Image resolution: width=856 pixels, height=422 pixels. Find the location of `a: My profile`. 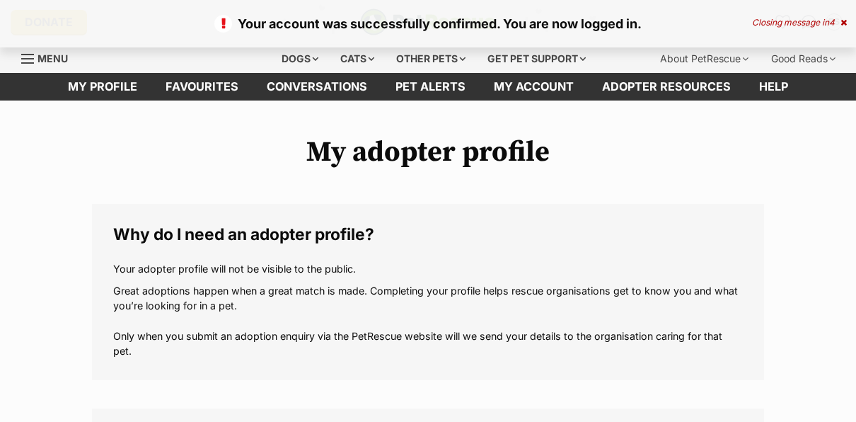

a: My profile is located at coordinates (103, 86).